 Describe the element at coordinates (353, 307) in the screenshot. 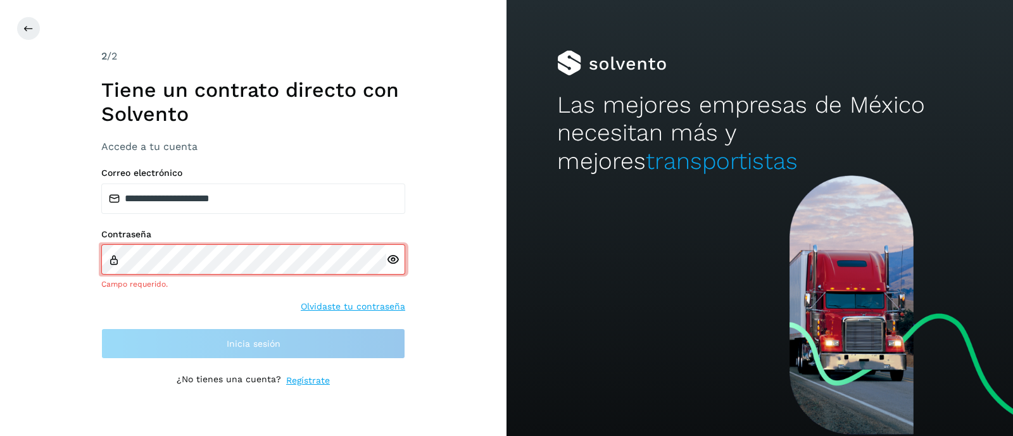

I see `a: Olvidaste tu contraseña` at that location.